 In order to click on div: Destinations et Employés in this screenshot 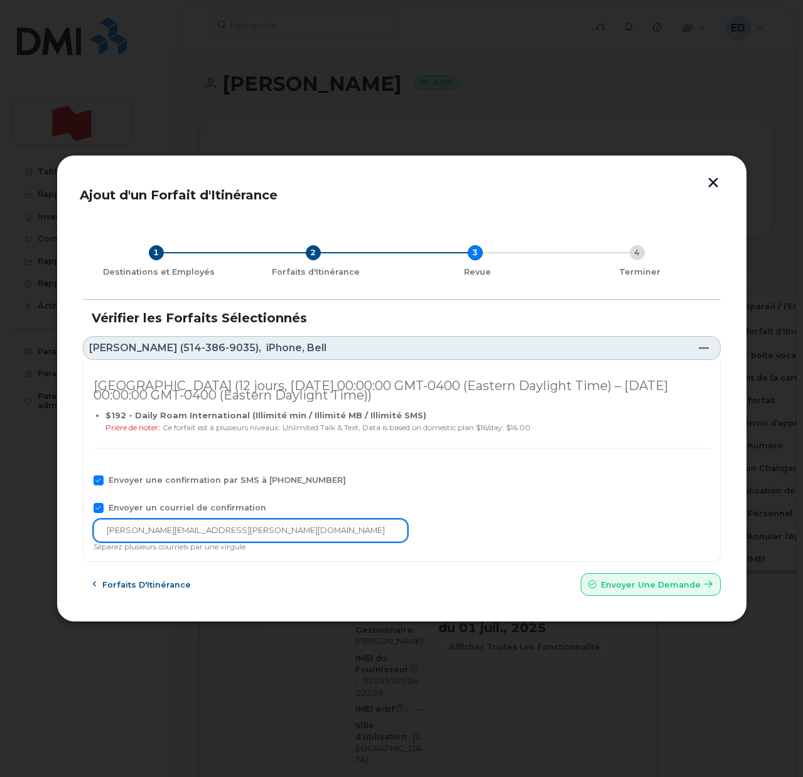, I will do `click(159, 272)`.